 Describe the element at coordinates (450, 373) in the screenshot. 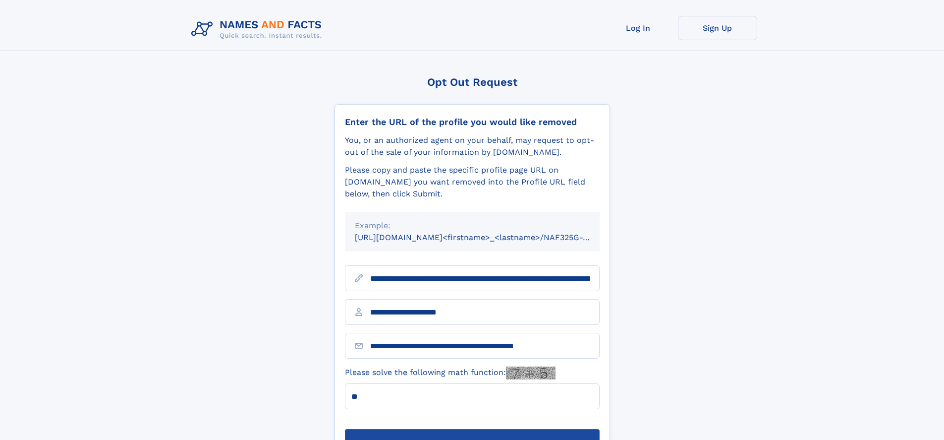

I see `label: Please solve the following math function:` at that location.